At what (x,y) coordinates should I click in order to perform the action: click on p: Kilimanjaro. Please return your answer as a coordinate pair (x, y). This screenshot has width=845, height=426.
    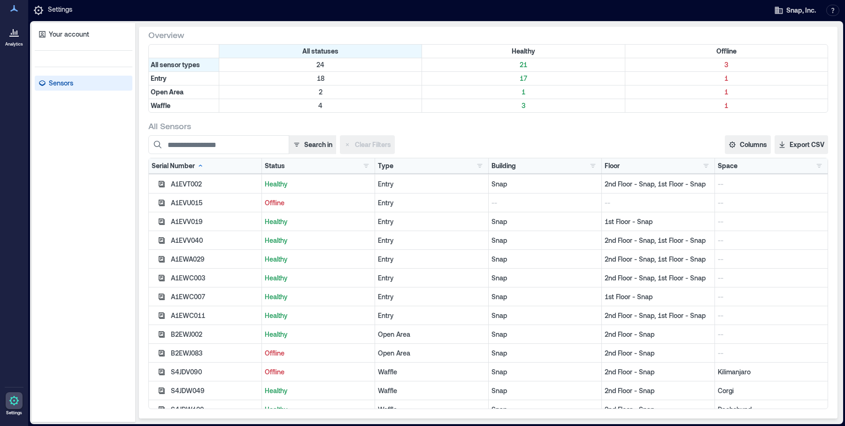
    Looking at the image, I should click on (771, 372).